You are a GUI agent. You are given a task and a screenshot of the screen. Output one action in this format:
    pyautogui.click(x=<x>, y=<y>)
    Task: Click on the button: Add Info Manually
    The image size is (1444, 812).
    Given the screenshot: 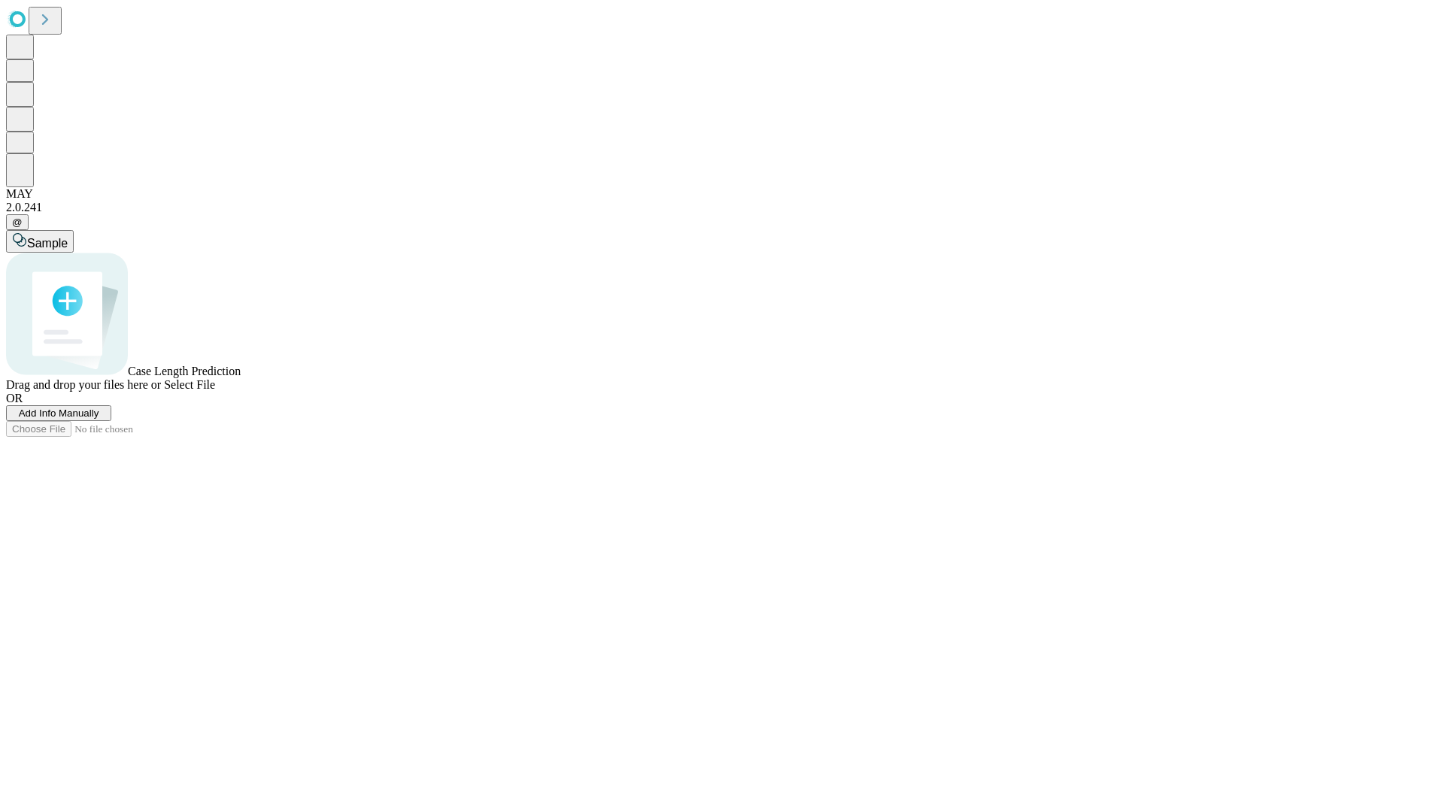 What is the action you would take?
    pyautogui.click(x=59, y=413)
    